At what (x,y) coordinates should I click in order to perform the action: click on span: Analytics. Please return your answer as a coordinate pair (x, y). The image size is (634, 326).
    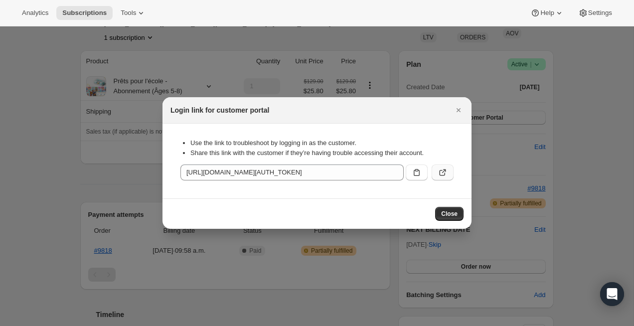
    Looking at the image, I should click on (35, 13).